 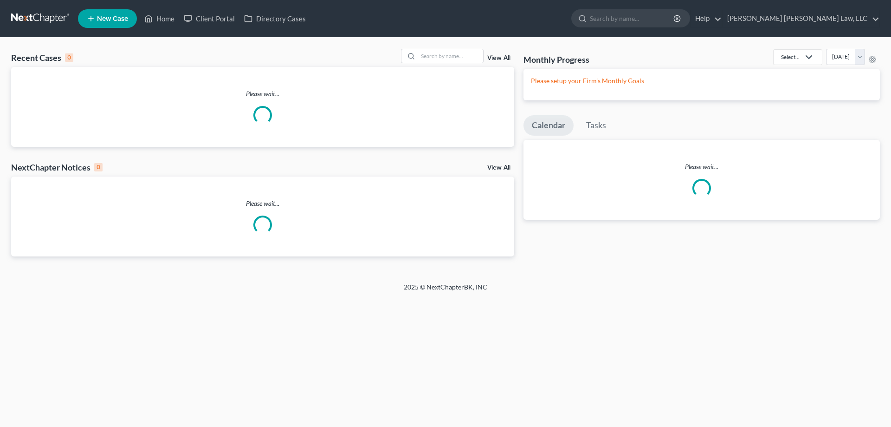 What do you see at coordinates (549, 125) in the screenshot?
I see `a: Calendar` at bounding box center [549, 125].